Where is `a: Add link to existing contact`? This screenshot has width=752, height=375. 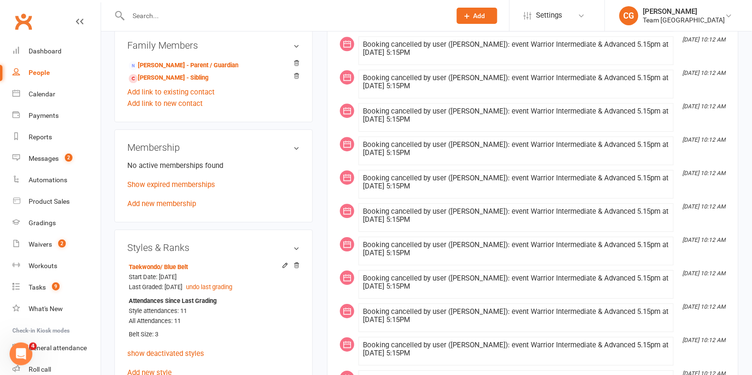 a: Add link to existing contact is located at coordinates (171, 92).